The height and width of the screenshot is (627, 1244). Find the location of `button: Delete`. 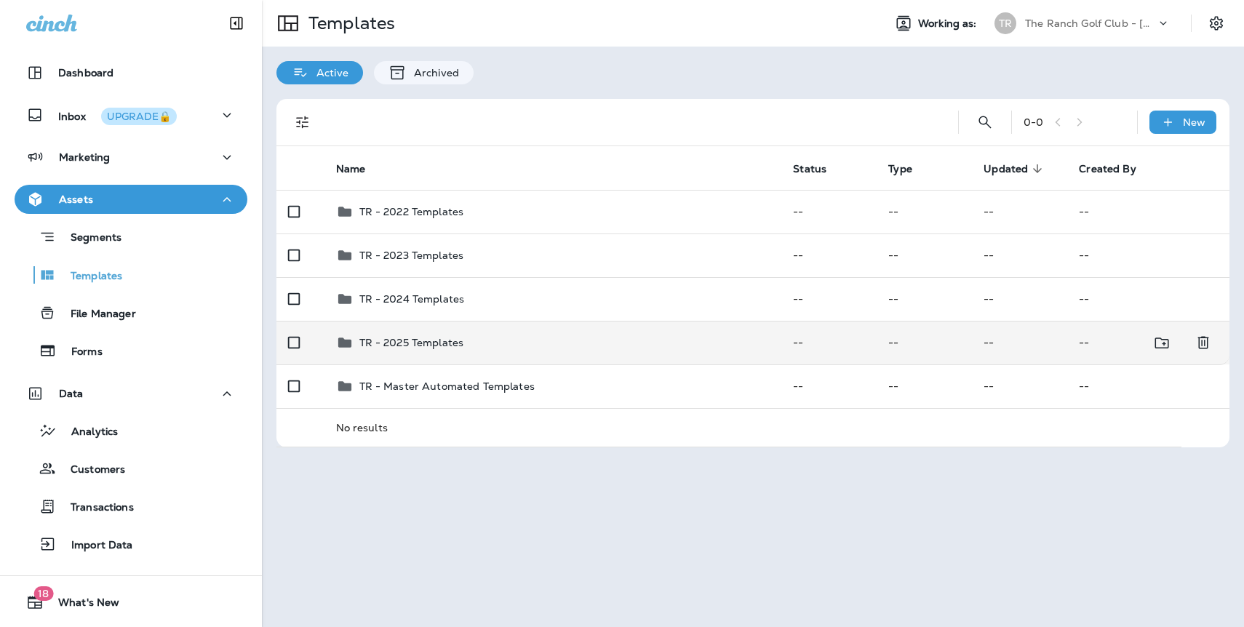

button: Delete is located at coordinates (1204, 343).